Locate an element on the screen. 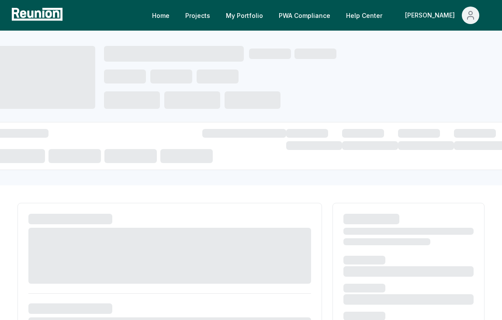  a: PWA Compliance is located at coordinates (304, 15).